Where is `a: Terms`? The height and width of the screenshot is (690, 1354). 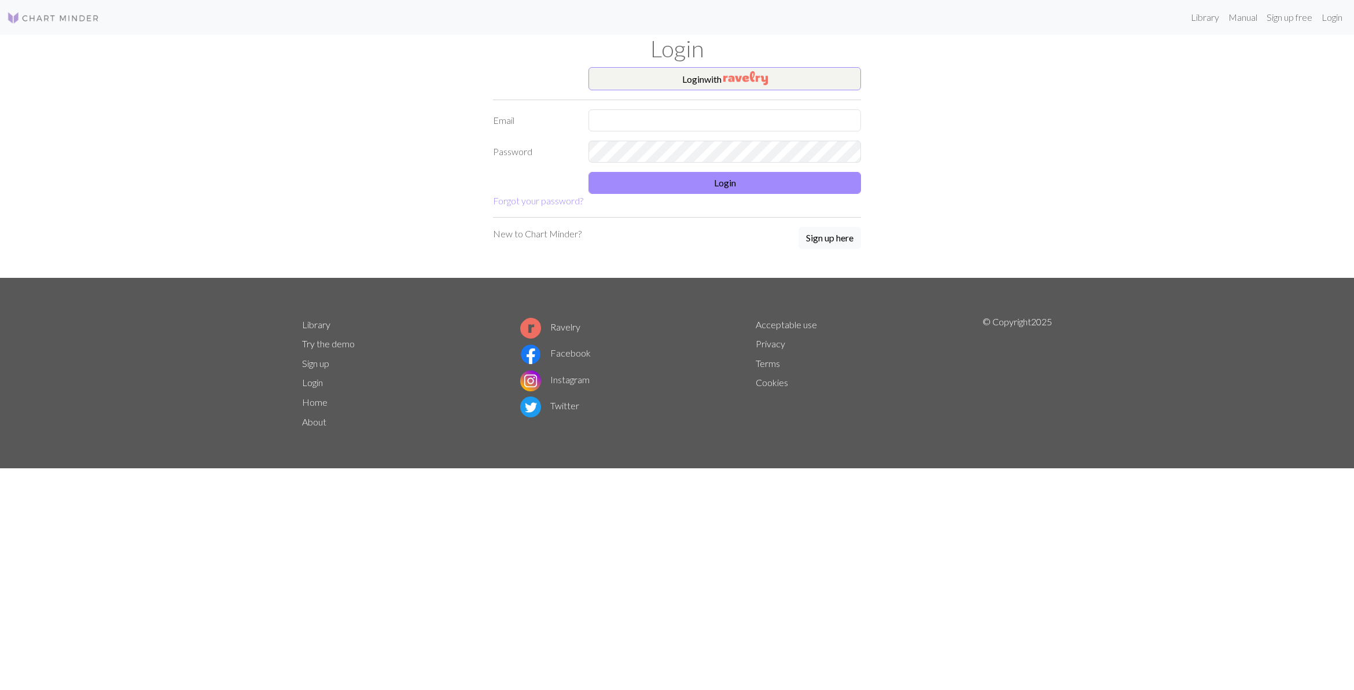 a: Terms is located at coordinates (768, 363).